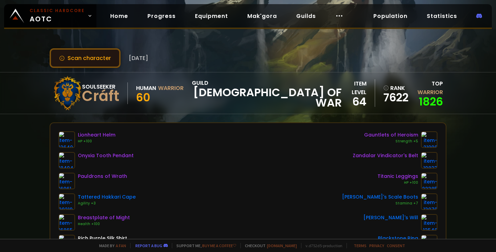 This screenshot has width=496, height=252. I want to click on a: Equipment, so click(211, 16).